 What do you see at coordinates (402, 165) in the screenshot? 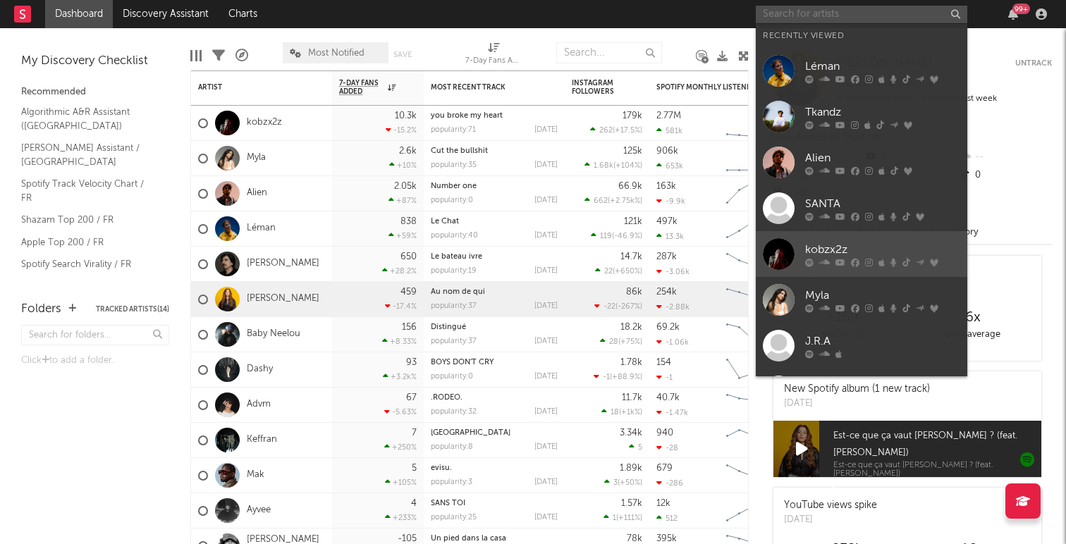
I see `div: +10 %` at bounding box center [402, 165].